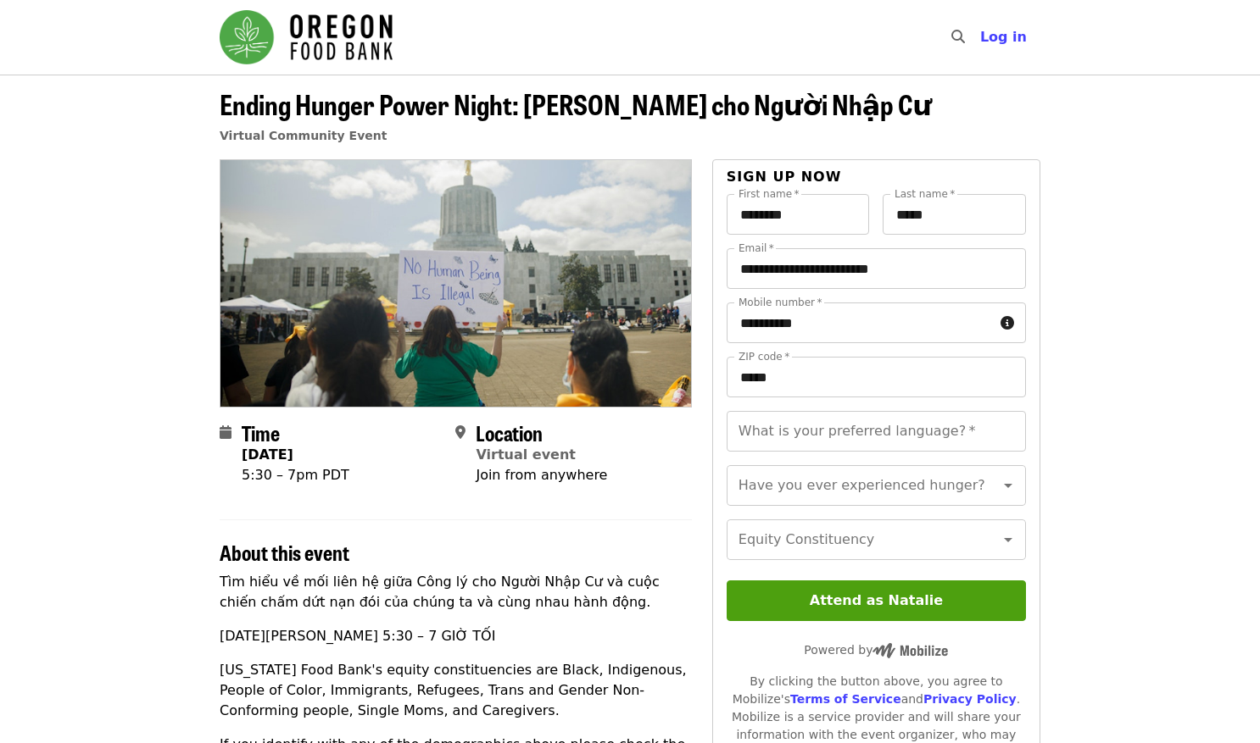 Image resolution: width=1260 pixels, height=743 pixels. Describe the element at coordinates (303, 136) in the screenshot. I see `a: Virtual Community Event` at that location.